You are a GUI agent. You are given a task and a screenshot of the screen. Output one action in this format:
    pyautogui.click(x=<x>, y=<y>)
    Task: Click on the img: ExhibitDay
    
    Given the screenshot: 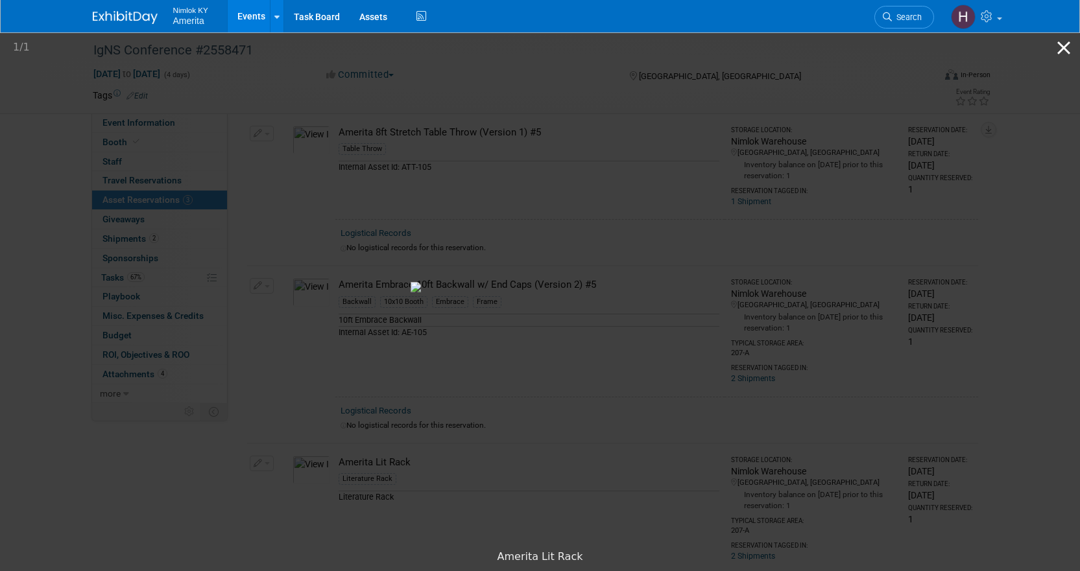 What is the action you would take?
    pyautogui.click(x=125, y=18)
    